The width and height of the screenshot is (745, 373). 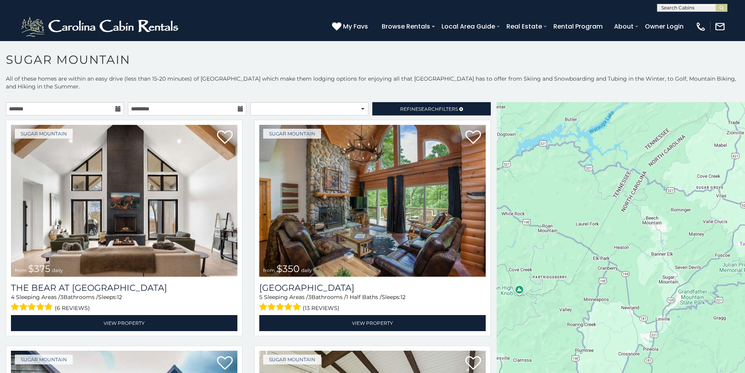 I want to click on span: Refine Filters, so click(x=429, y=109).